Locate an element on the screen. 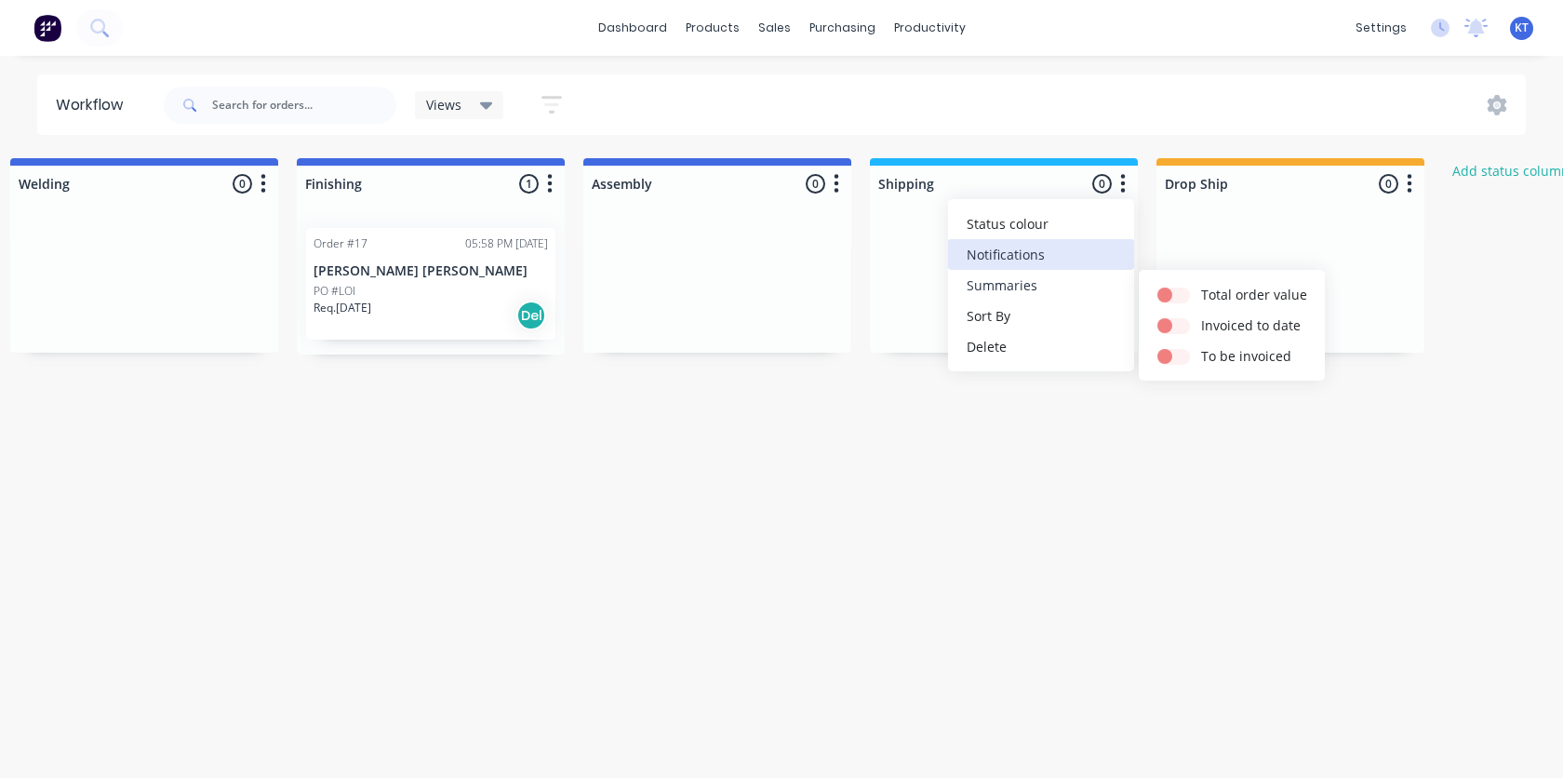 The image size is (1563, 778). span: Views is located at coordinates (444, 104).